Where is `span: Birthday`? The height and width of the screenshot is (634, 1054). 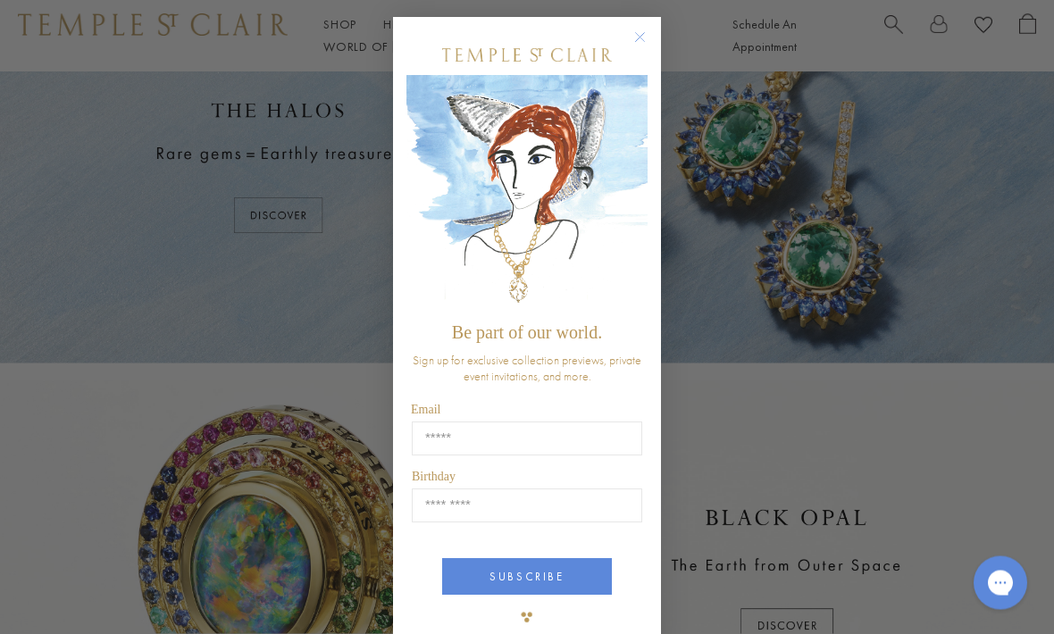
span: Birthday is located at coordinates (433, 477).